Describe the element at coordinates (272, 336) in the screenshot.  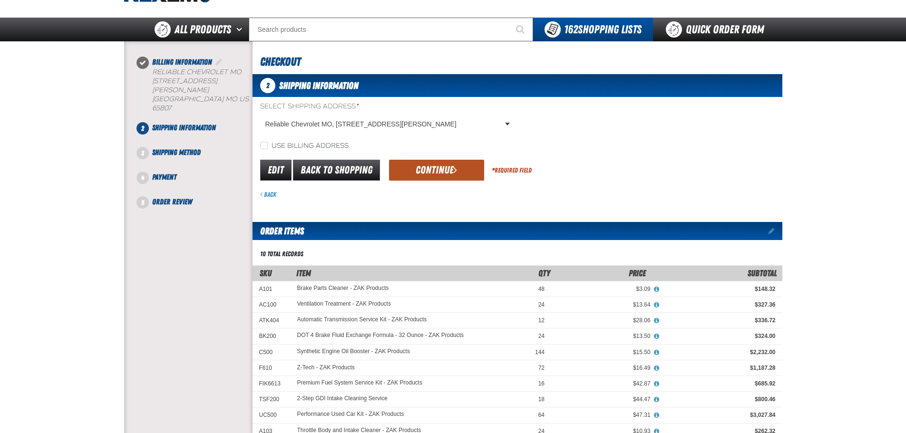
I see `td: BK200` at that location.